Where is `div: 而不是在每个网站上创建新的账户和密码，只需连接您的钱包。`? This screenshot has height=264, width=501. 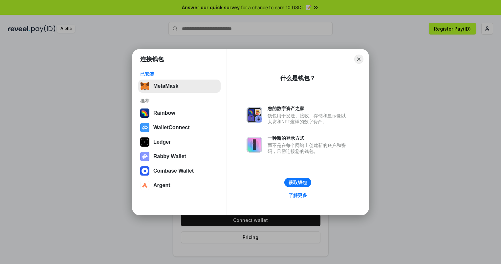 div: 而不是在每个网站上创建新的账户和密码，只需连接您的钱包。 is located at coordinates (308, 148).